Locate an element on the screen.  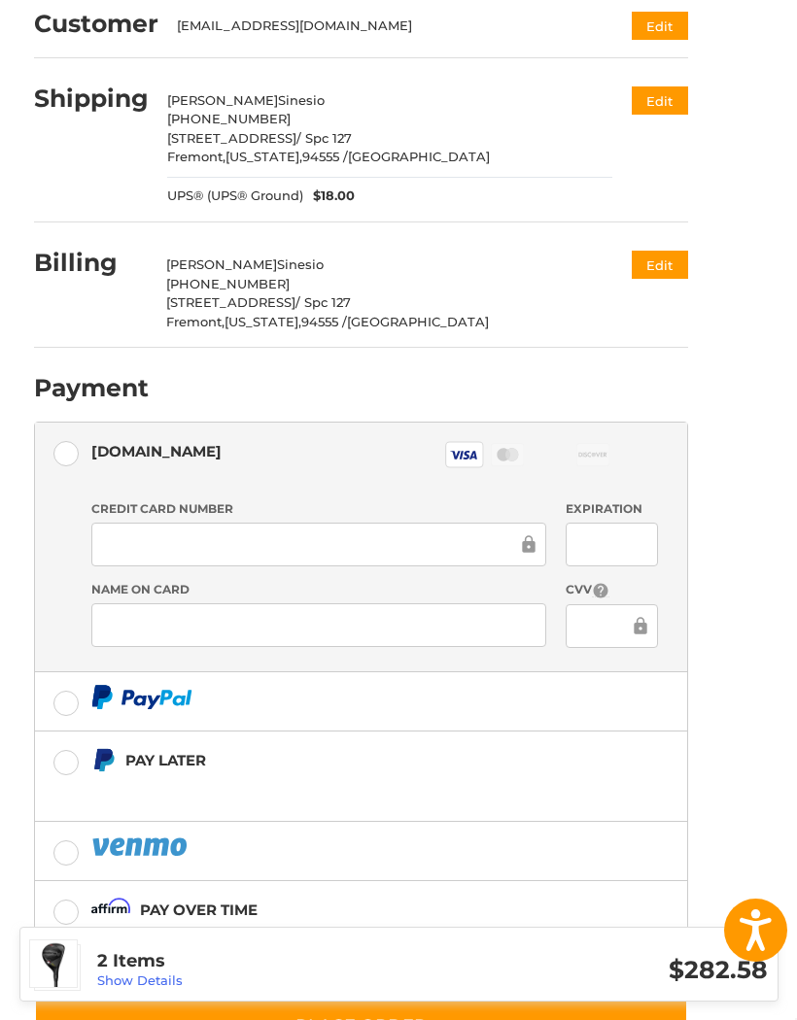
a: Show Details is located at coordinates (140, 981).